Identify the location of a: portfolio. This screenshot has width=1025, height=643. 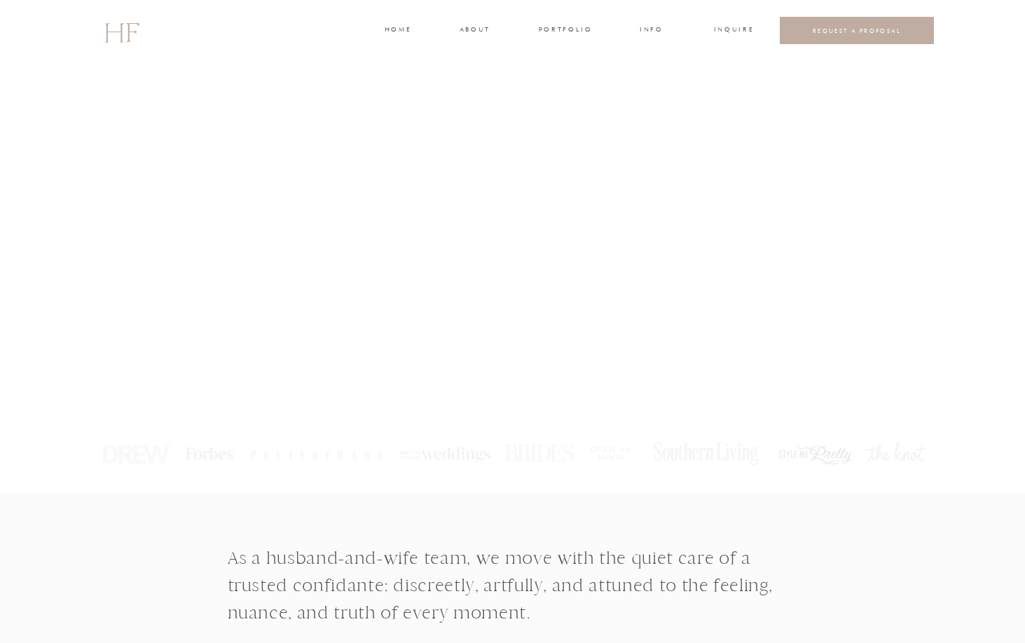
(565, 31).